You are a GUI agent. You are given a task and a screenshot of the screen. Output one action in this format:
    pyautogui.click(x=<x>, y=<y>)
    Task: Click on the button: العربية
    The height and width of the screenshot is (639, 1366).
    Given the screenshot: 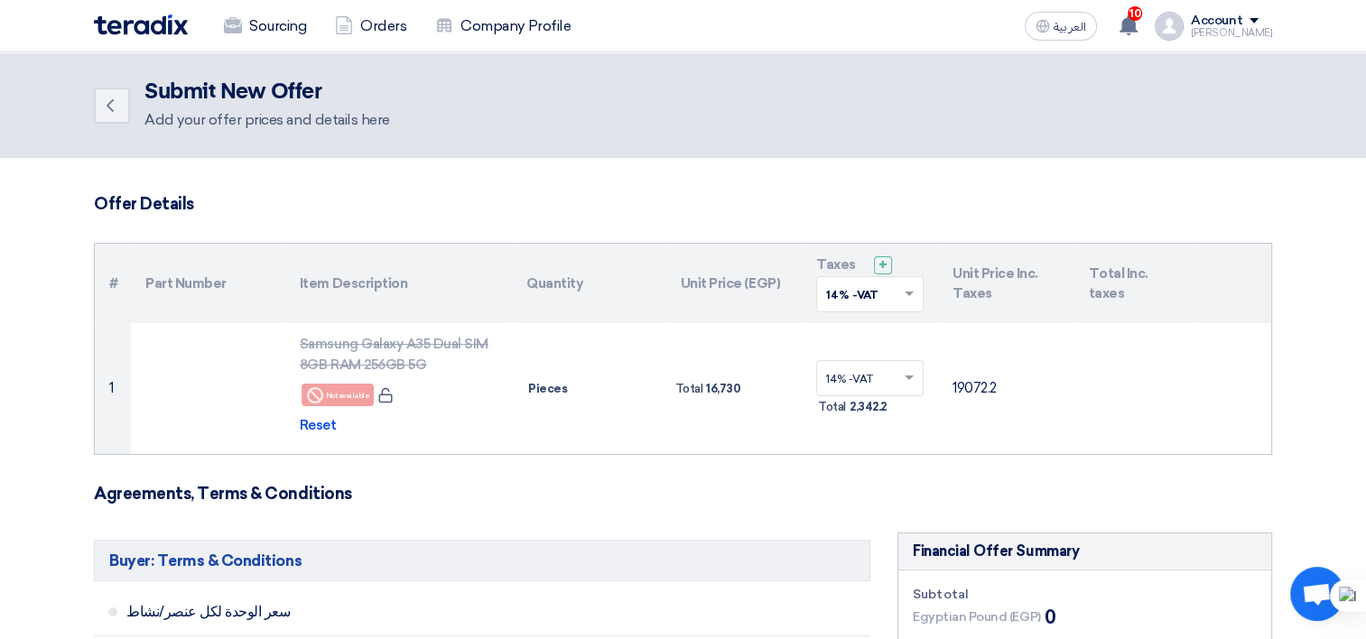 What is the action you would take?
    pyautogui.click(x=1061, y=26)
    